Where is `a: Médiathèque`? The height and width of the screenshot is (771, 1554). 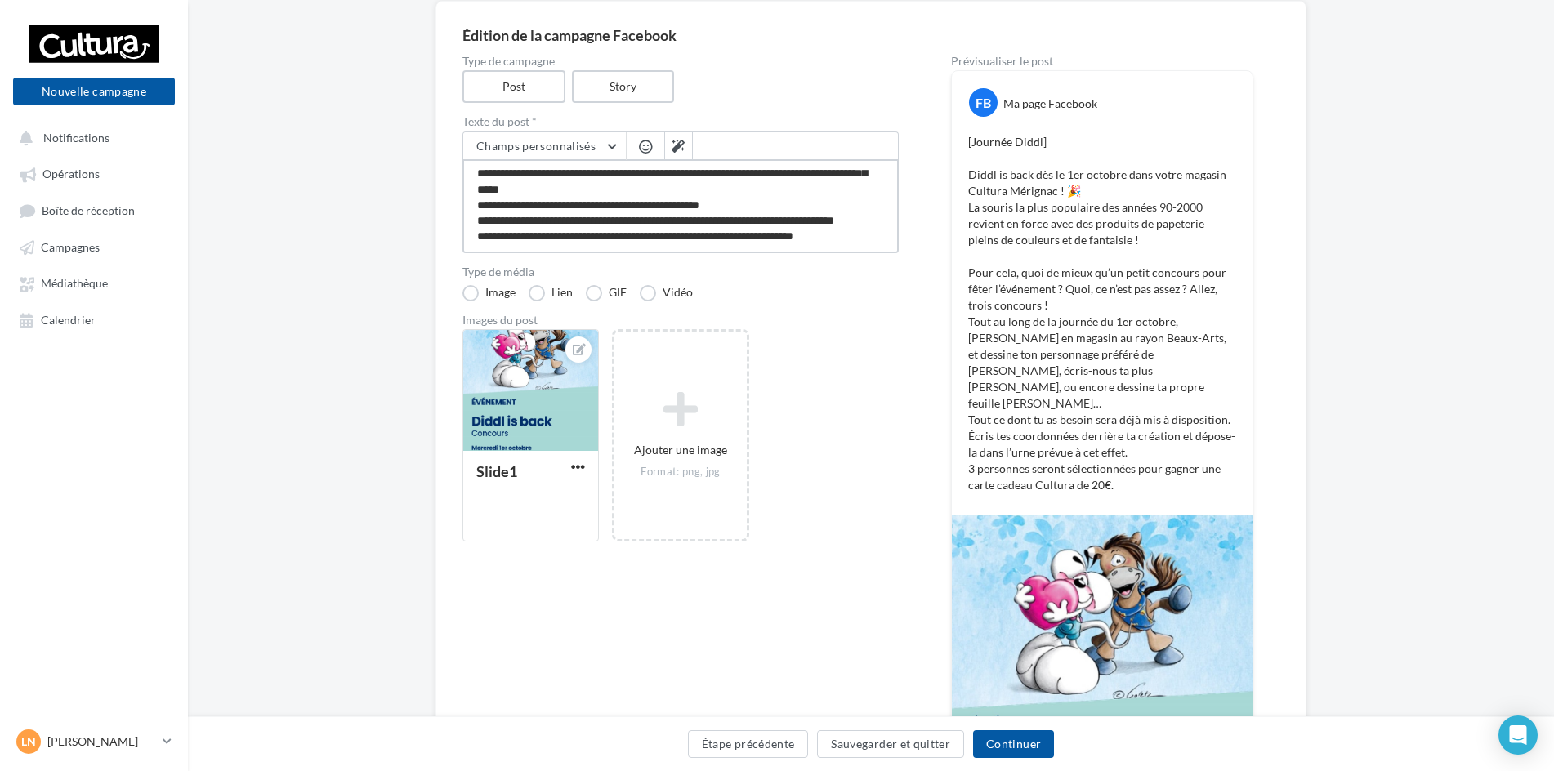 a: Médiathèque is located at coordinates (94, 283).